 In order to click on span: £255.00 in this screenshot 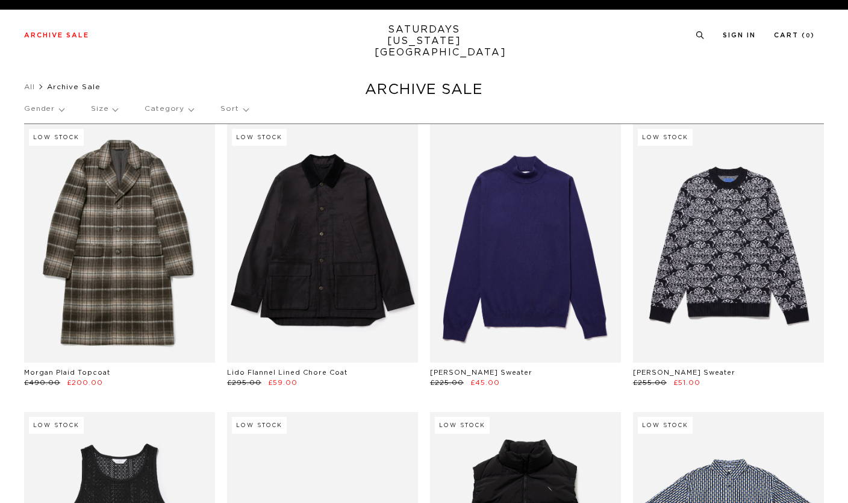, I will do `click(650, 383)`.